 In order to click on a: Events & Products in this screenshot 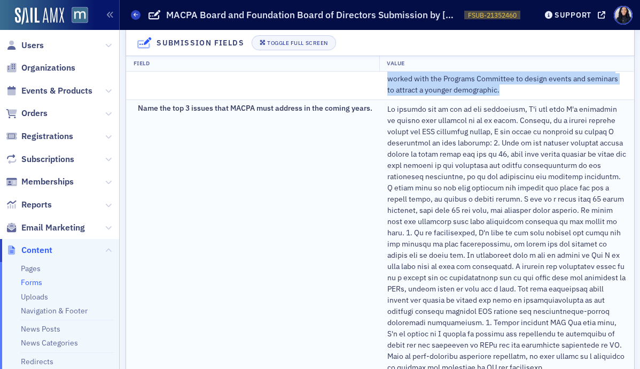, I will do `click(49, 91)`.